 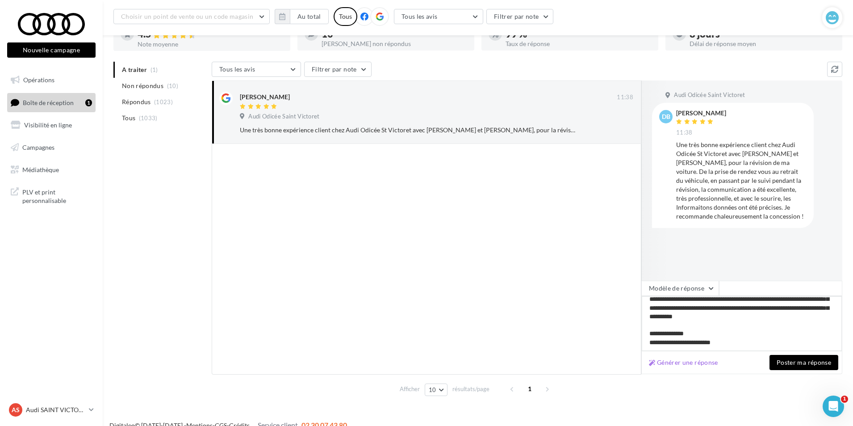 I want to click on span: PLV et print personnalisable, so click(x=57, y=195).